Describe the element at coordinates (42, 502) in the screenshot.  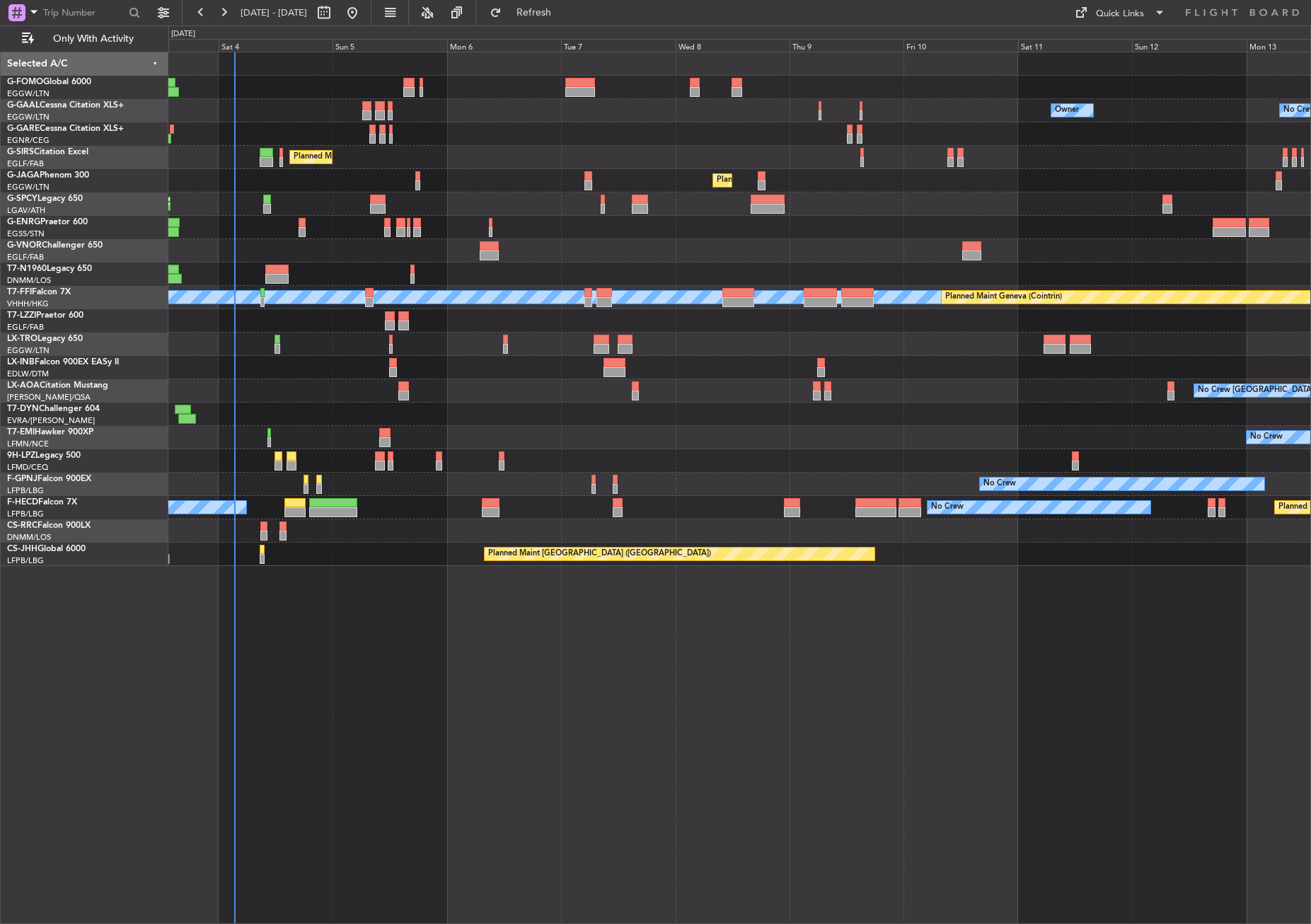
I see `a: F-HECDFalcon 7X` at that location.